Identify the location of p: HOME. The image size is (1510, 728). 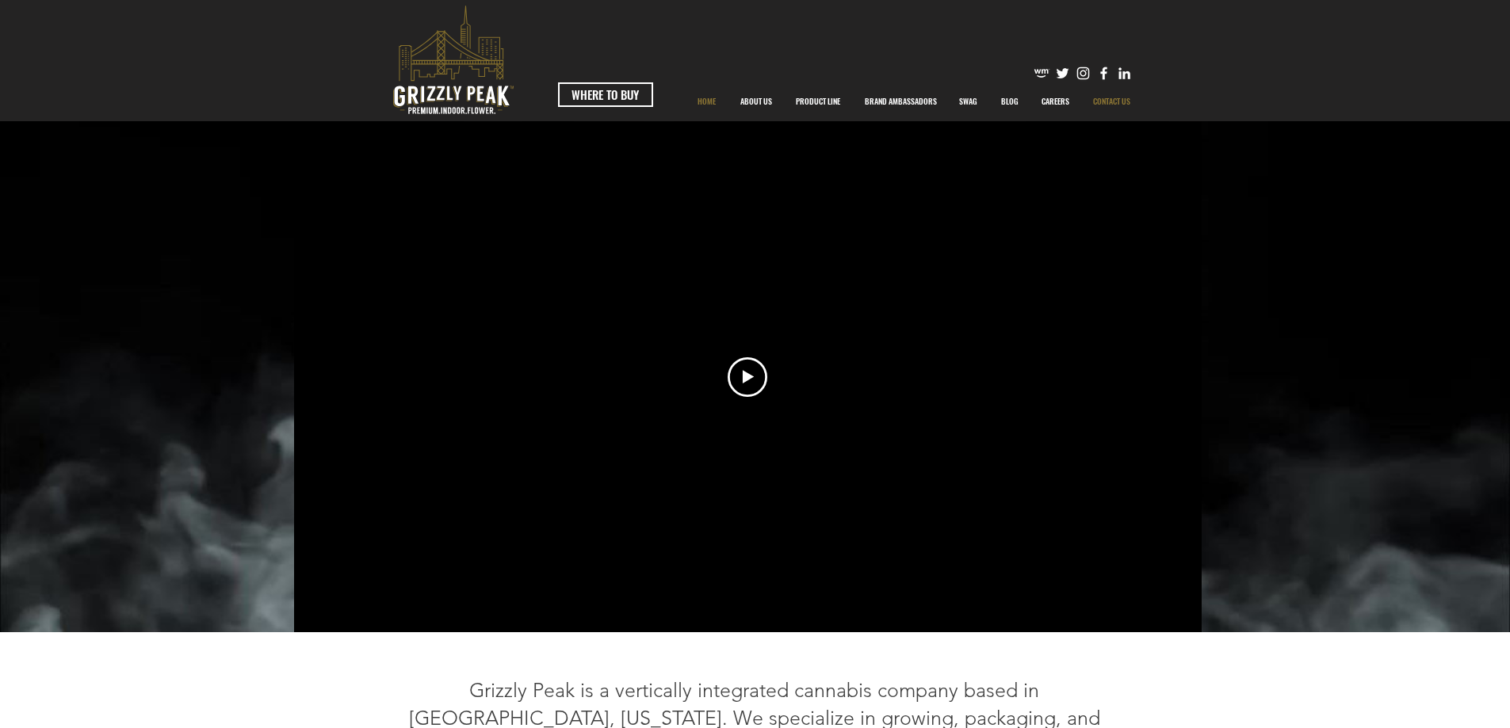
(706, 101).